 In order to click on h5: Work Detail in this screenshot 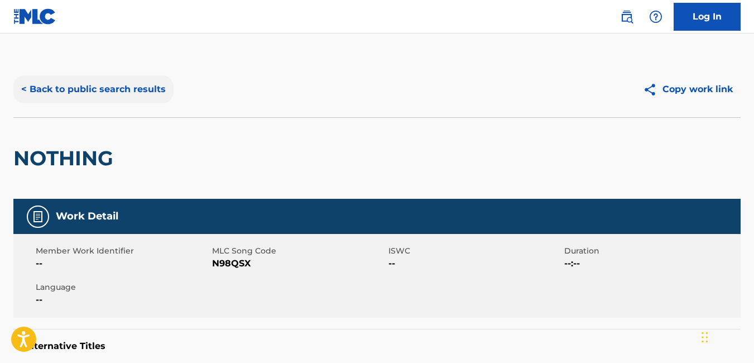, I will do `click(87, 216)`.